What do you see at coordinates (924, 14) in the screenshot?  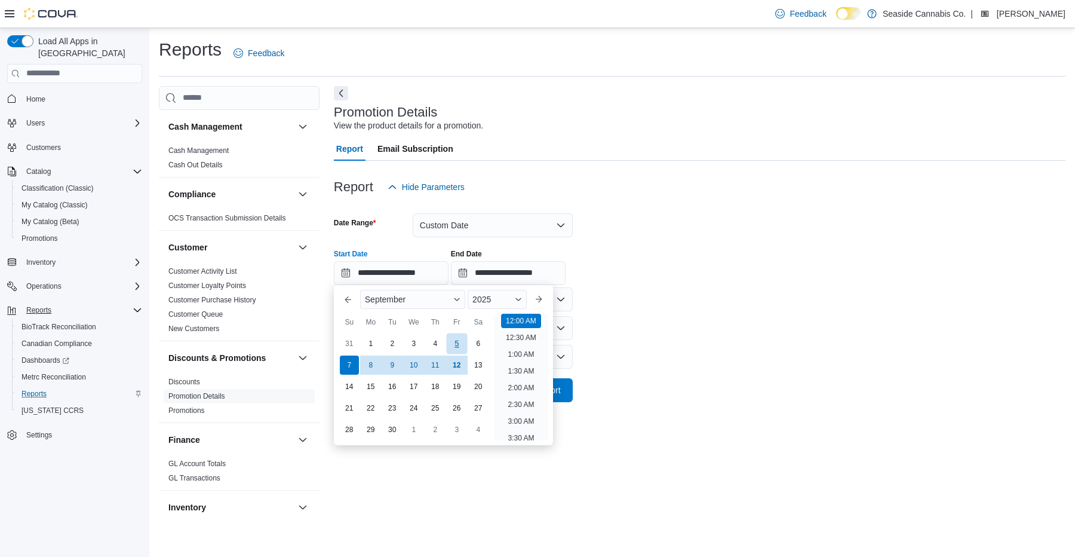 I see `p: Seaside Cannabis Co.` at bounding box center [924, 14].